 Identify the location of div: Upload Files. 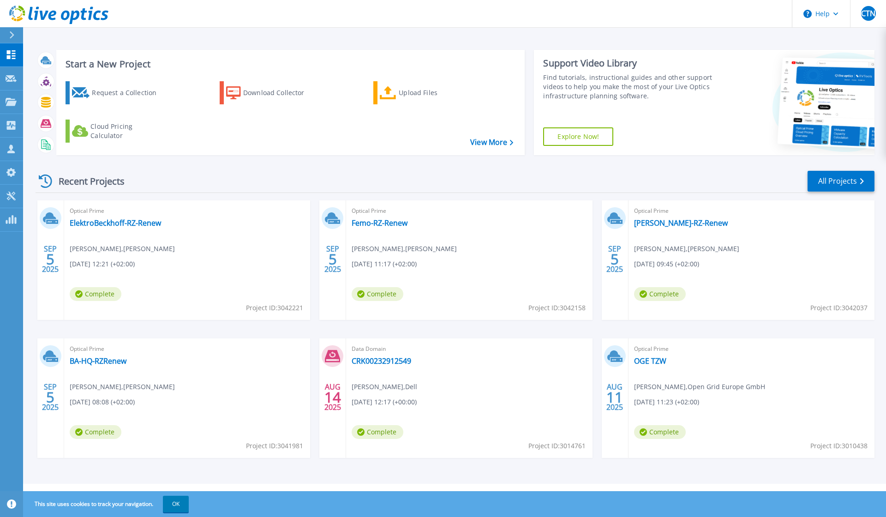
(436, 93).